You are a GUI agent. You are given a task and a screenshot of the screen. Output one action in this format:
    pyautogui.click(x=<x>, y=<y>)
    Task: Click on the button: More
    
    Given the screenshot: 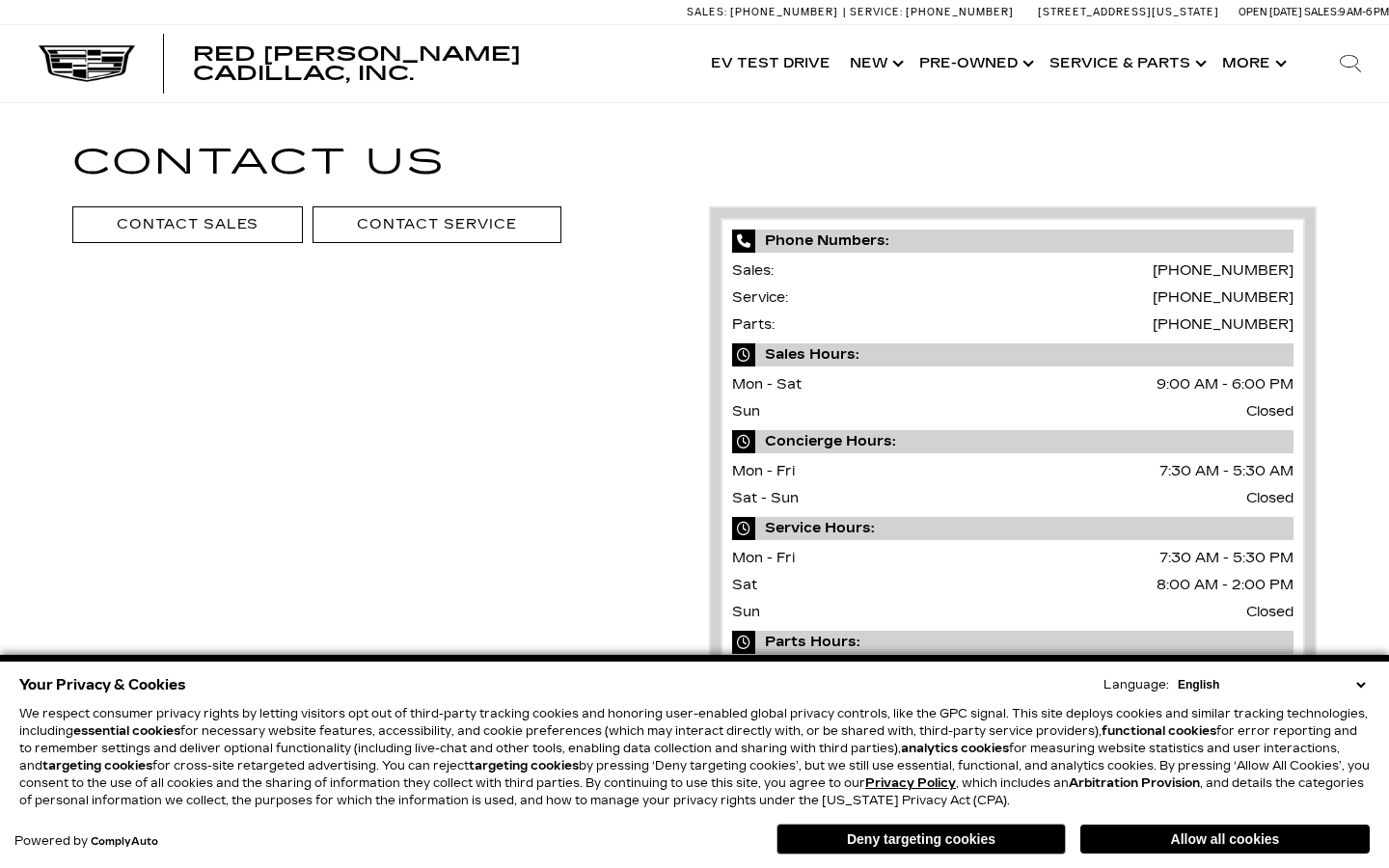 What is the action you would take?
    pyautogui.click(x=1252, y=64)
    